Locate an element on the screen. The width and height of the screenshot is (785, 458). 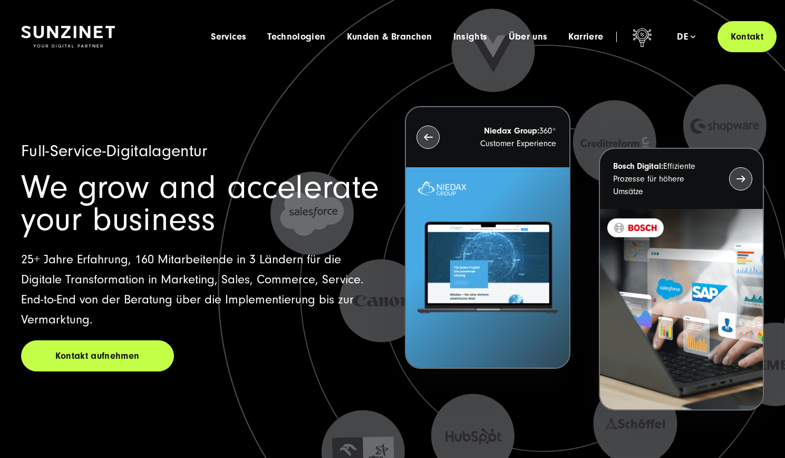
a: Technologien is located at coordinates (296, 37).